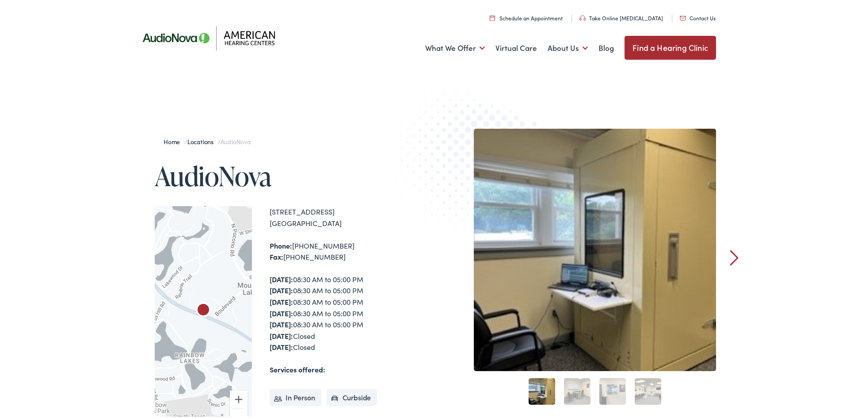 The width and height of the screenshot is (842, 418). What do you see at coordinates (735, 256) in the screenshot?
I see `a: Next` at bounding box center [735, 256].